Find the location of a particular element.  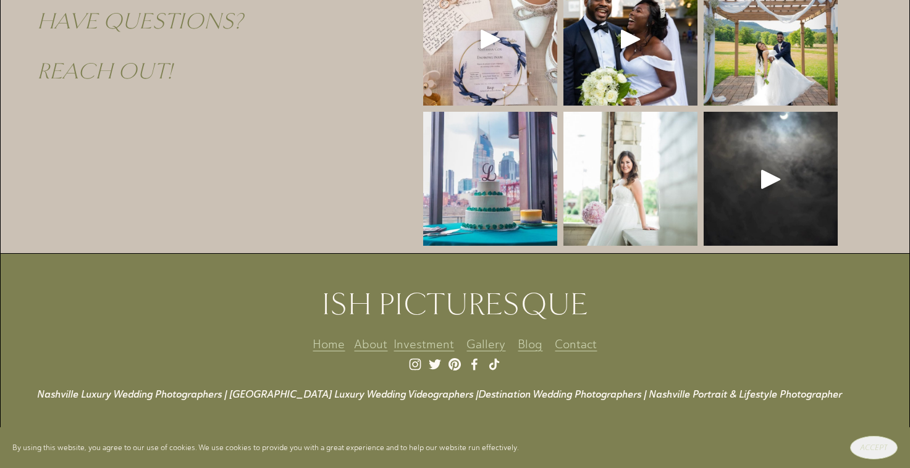

a: Gallery is located at coordinates (486, 344).